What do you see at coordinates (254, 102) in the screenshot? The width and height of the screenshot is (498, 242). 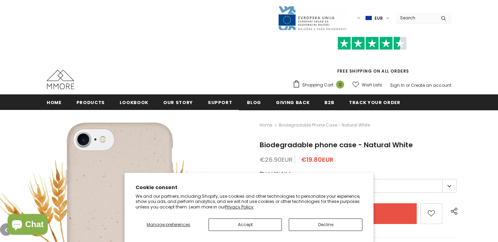 I see `span: Blog` at bounding box center [254, 102].